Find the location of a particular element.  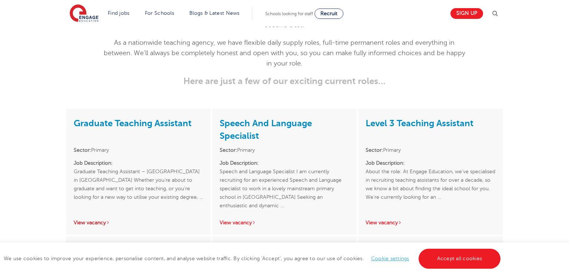

span: We use cookies to improve your experience, personalise content, and analyse website traffic. By c... is located at coordinates (253, 259).